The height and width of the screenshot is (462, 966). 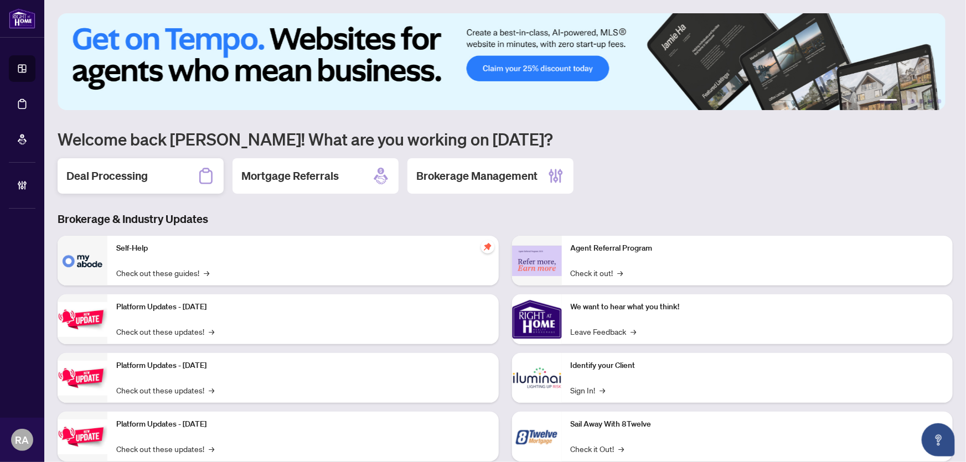 I want to click on img: We want to hear what you think!, so click(x=537, y=319).